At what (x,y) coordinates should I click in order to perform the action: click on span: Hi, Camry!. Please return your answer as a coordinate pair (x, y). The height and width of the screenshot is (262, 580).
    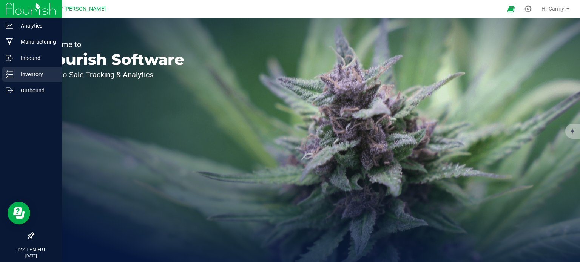
    Looking at the image, I should click on (554, 9).